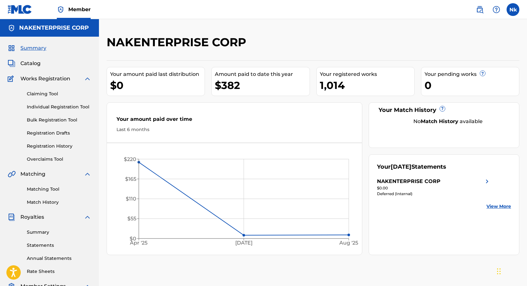 The width and height of the screenshot is (527, 286). Describe the element at coordinates (349, 243) in the screenshot. I see `tspan: Aug '25` at that location.